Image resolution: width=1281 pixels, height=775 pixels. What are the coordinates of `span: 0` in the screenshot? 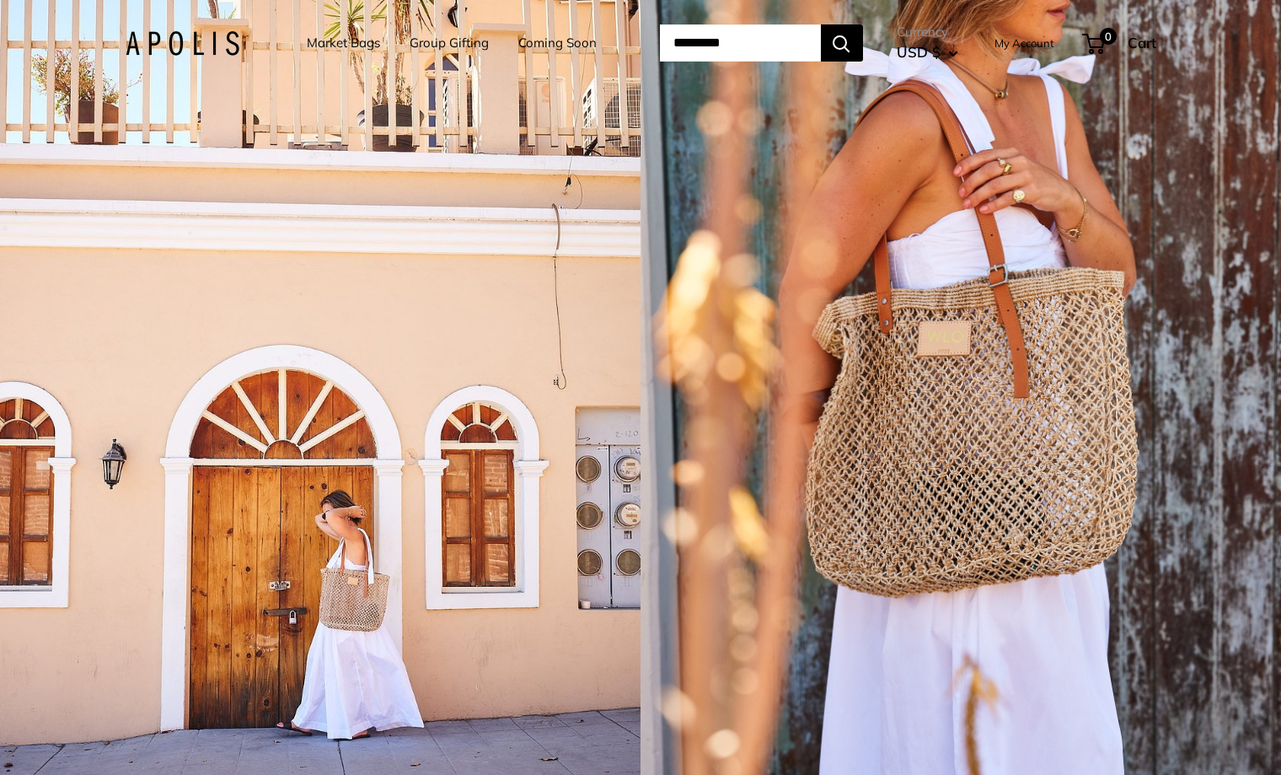 It's located at (1107, 36).